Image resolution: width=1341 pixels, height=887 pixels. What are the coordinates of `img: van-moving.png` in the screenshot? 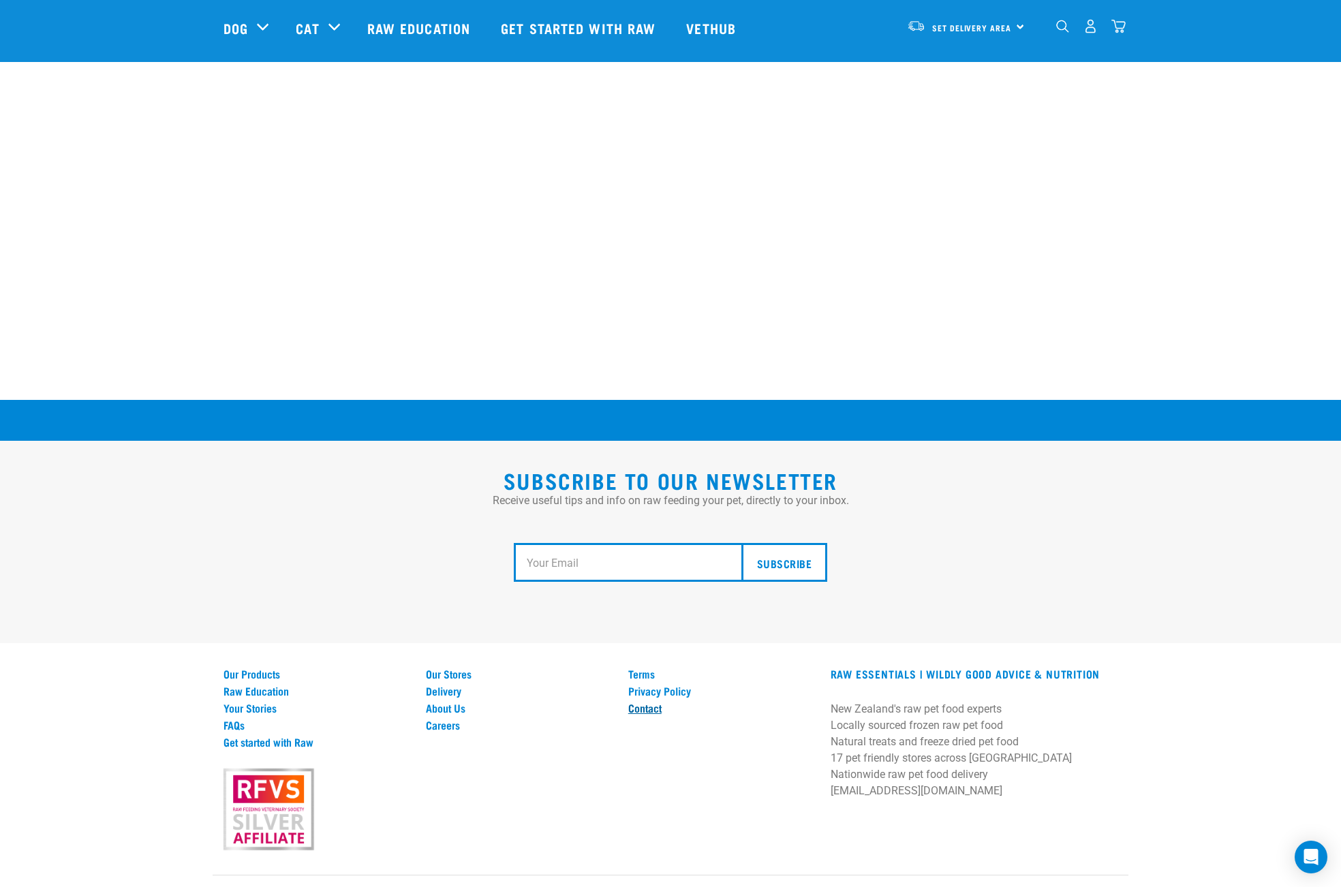 It's located at (916, 26).